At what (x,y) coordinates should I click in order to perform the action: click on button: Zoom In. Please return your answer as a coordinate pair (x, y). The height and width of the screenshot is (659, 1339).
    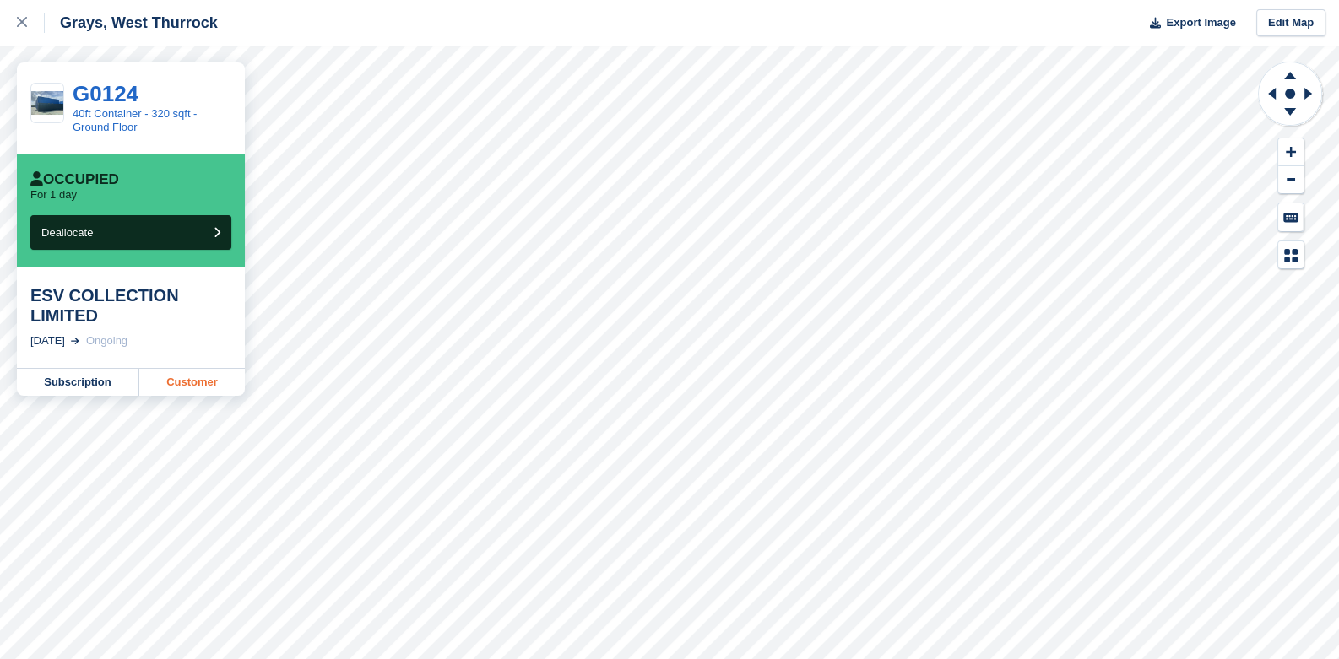
    Looking at the image, I should click on (1291, 152).